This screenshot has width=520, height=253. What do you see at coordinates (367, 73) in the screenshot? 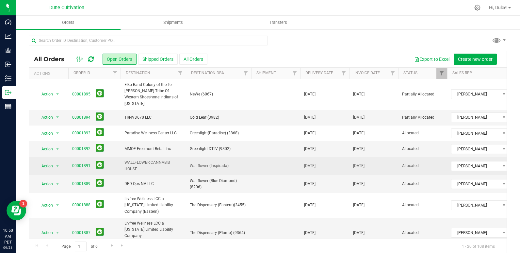
I see `a: Invoice Date` at bounding box center [367, 73].